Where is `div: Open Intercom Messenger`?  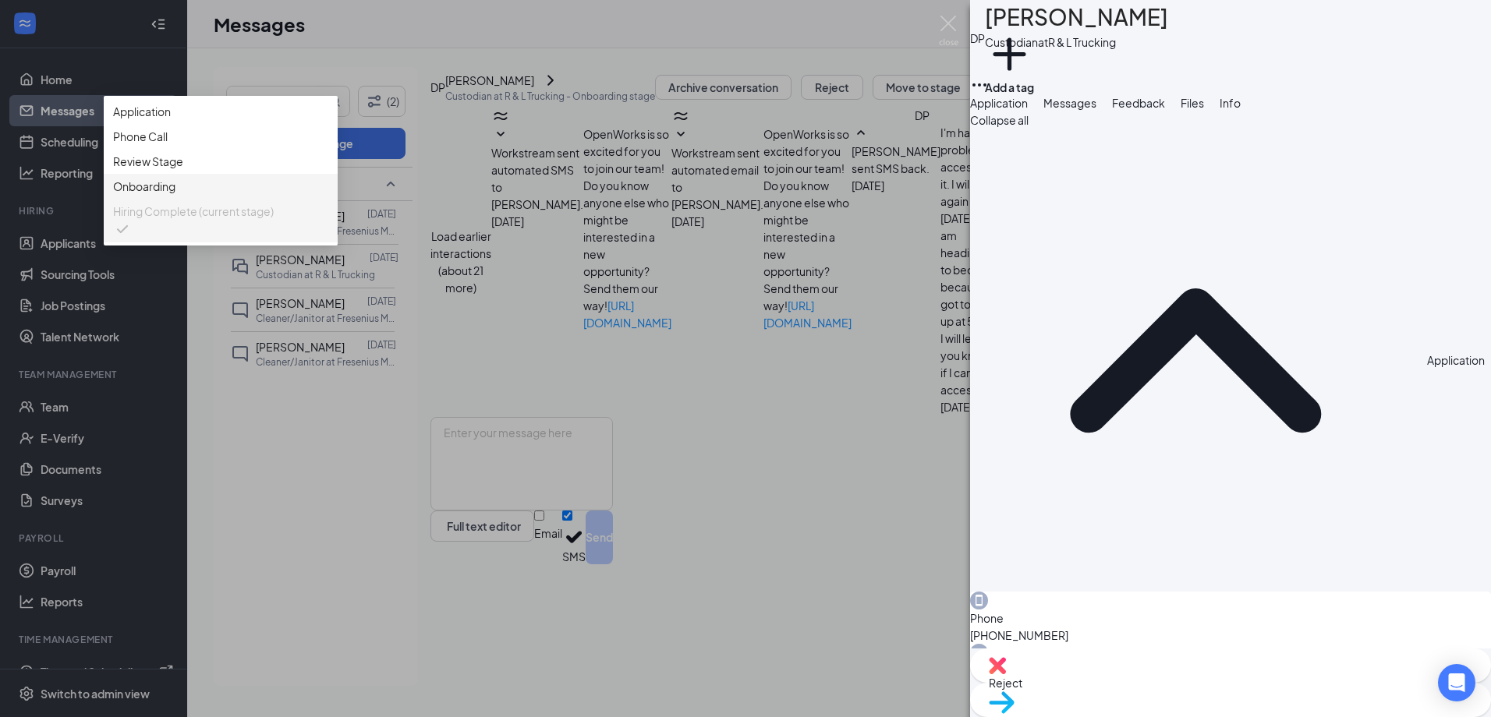 div: Open Intercom Messenger is located at coordinates (1456, 683).